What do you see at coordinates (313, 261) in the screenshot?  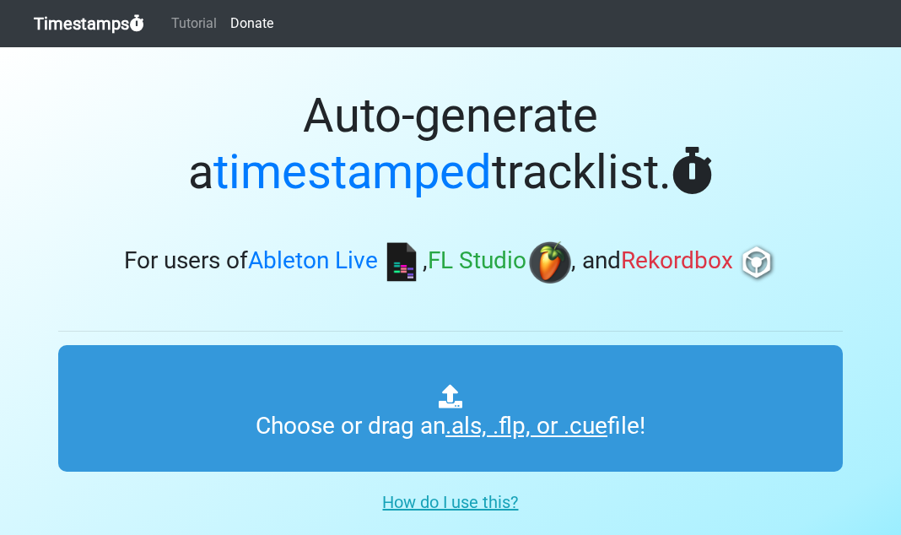 I see `span: Ableton Live` at bounding box center [313, 261].